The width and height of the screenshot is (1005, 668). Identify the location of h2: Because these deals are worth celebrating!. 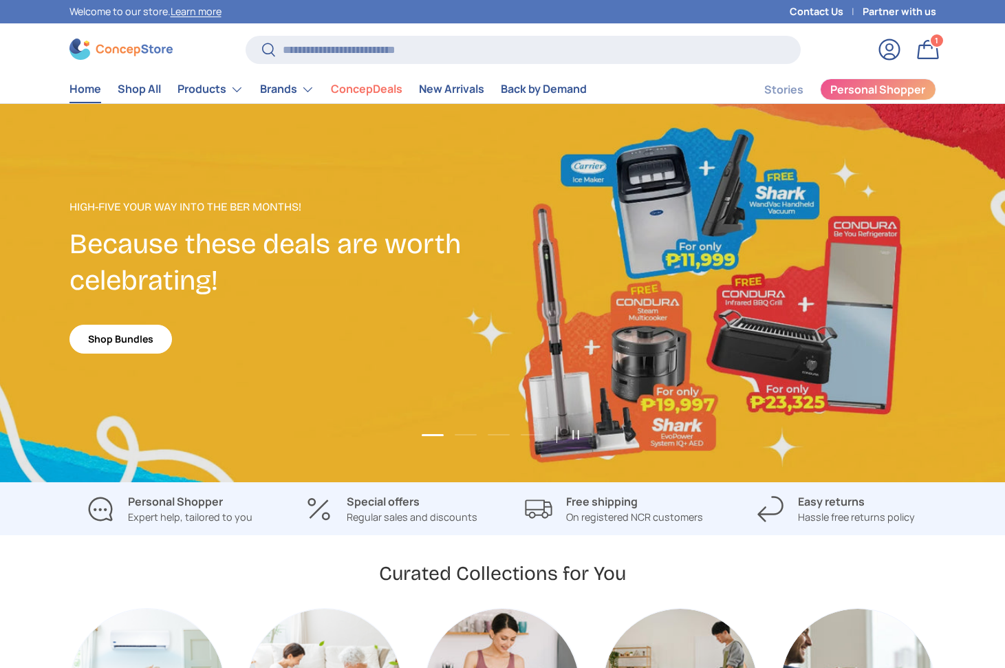
(286, 263).